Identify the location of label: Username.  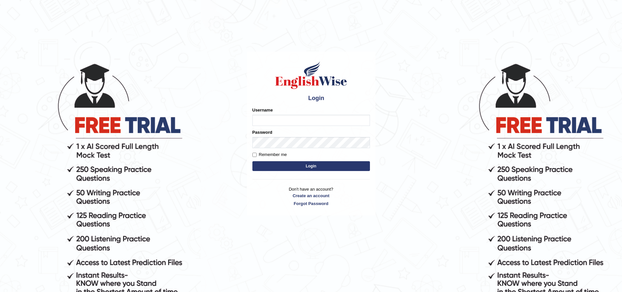
(262, 110).